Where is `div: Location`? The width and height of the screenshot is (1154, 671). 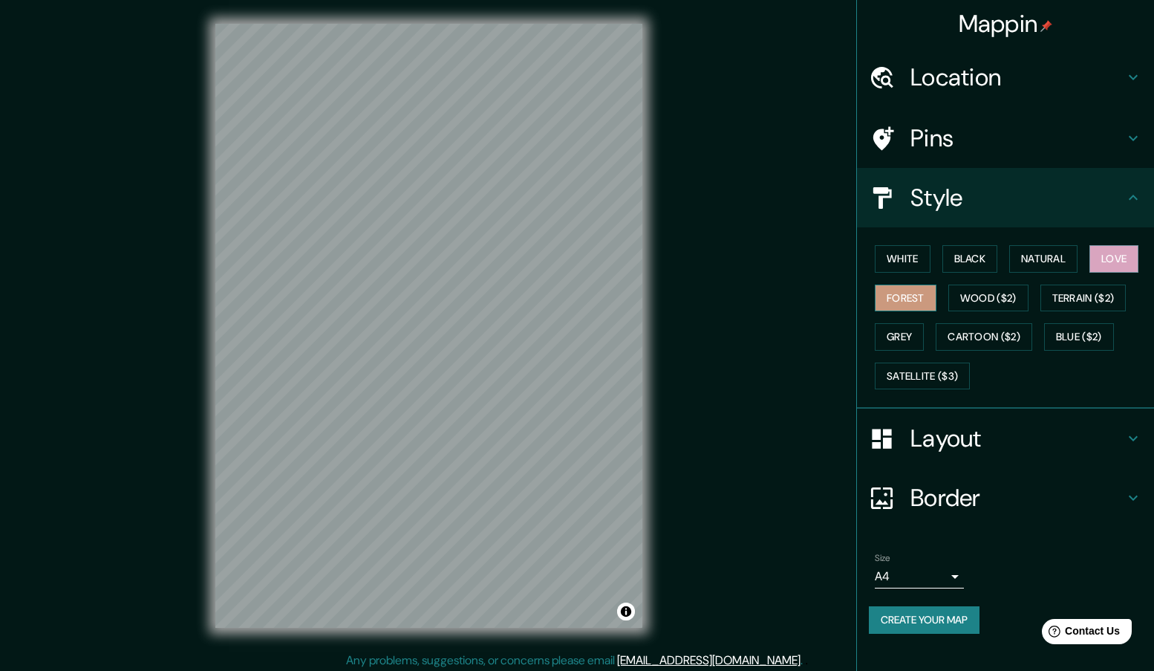 div: Location is located at coordinates (1006, 77).